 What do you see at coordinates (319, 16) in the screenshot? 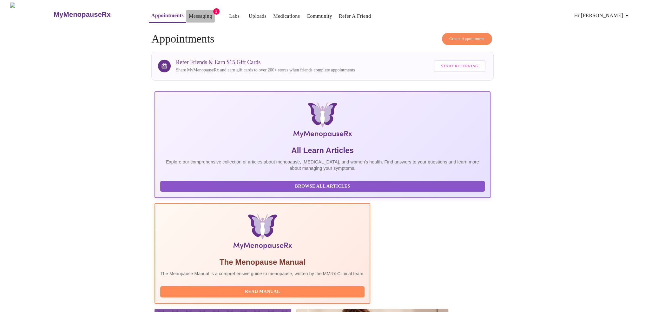
I see `button: Community` at bounding box center [319, 16].